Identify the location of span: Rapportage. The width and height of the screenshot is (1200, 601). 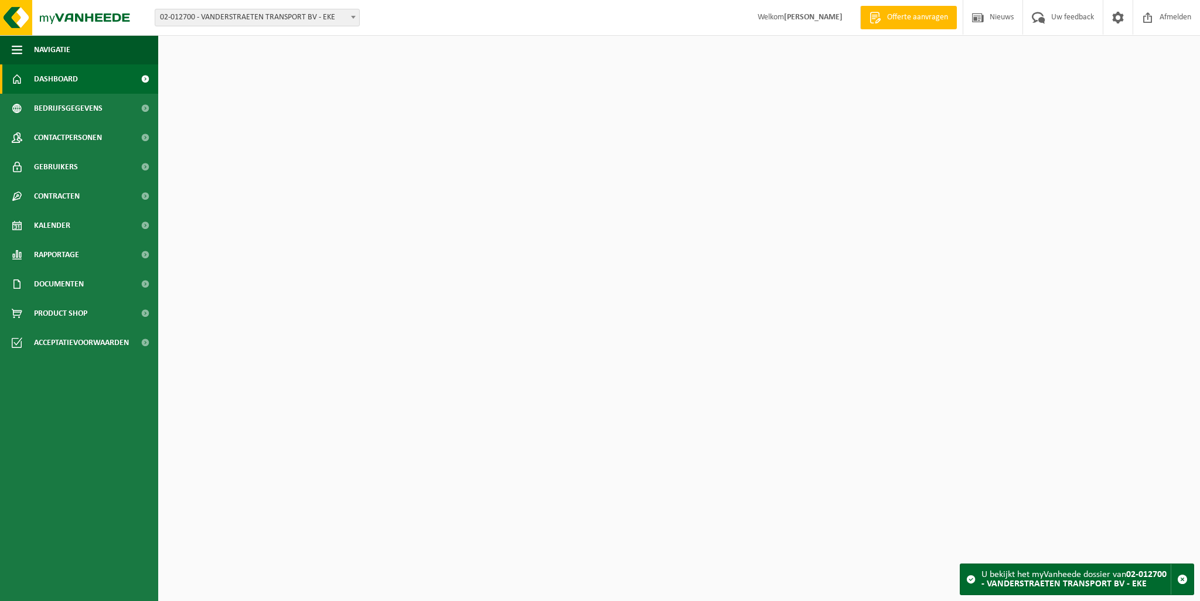
(56, 255).